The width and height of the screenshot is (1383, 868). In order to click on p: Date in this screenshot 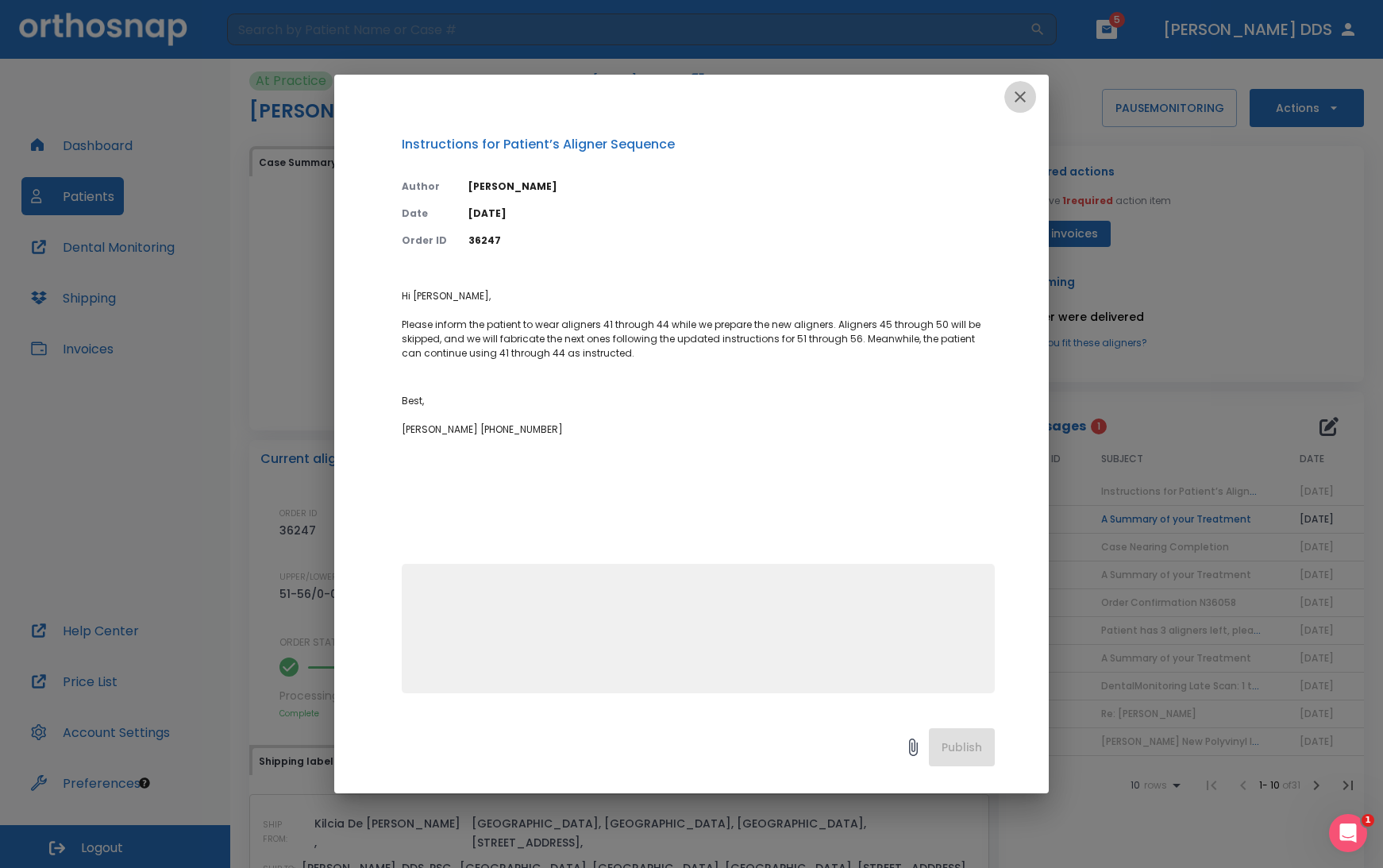, I will do `click(425, 213)`.